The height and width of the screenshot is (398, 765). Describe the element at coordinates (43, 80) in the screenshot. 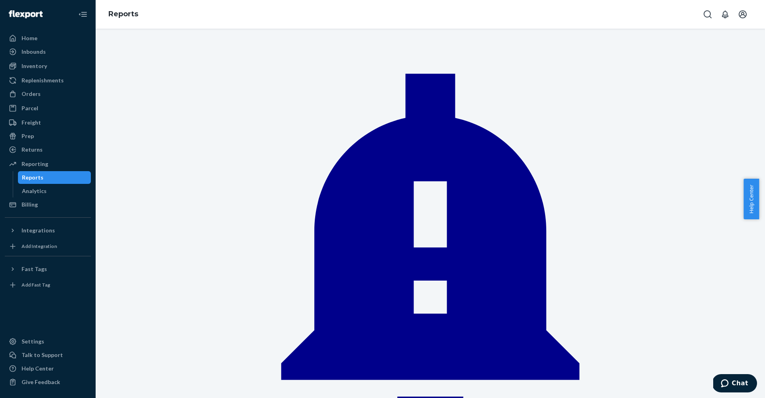

I see `div: Replenishments` at that location.